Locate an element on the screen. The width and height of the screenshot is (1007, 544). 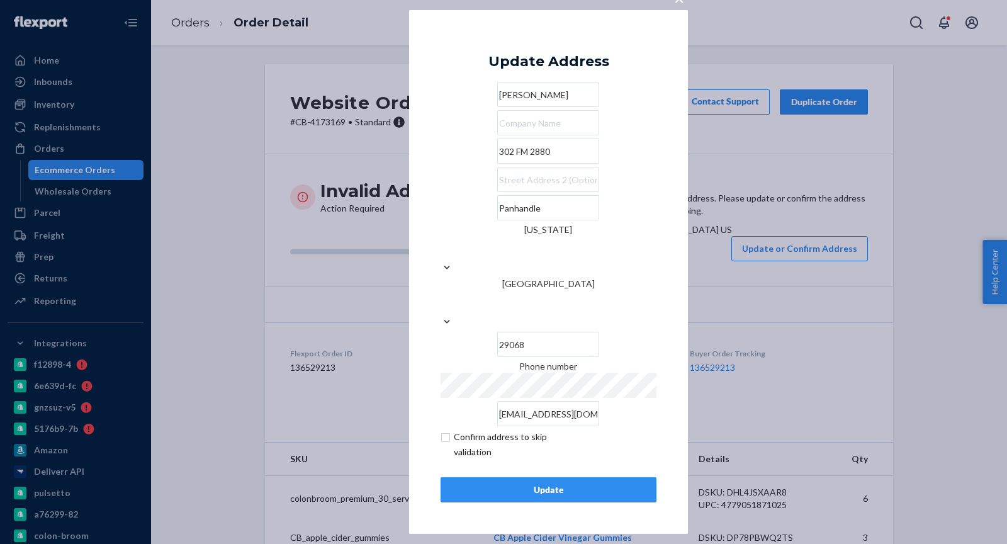
input: ZIP Code is located at coordinates (548, 344).